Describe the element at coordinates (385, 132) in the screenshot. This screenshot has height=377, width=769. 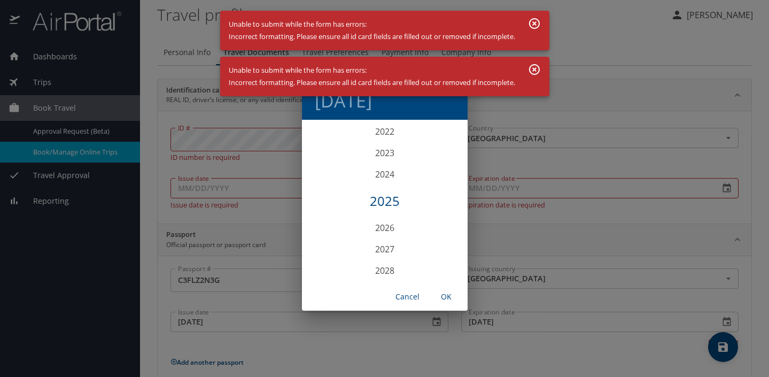
I see `div: 2022` at that location.